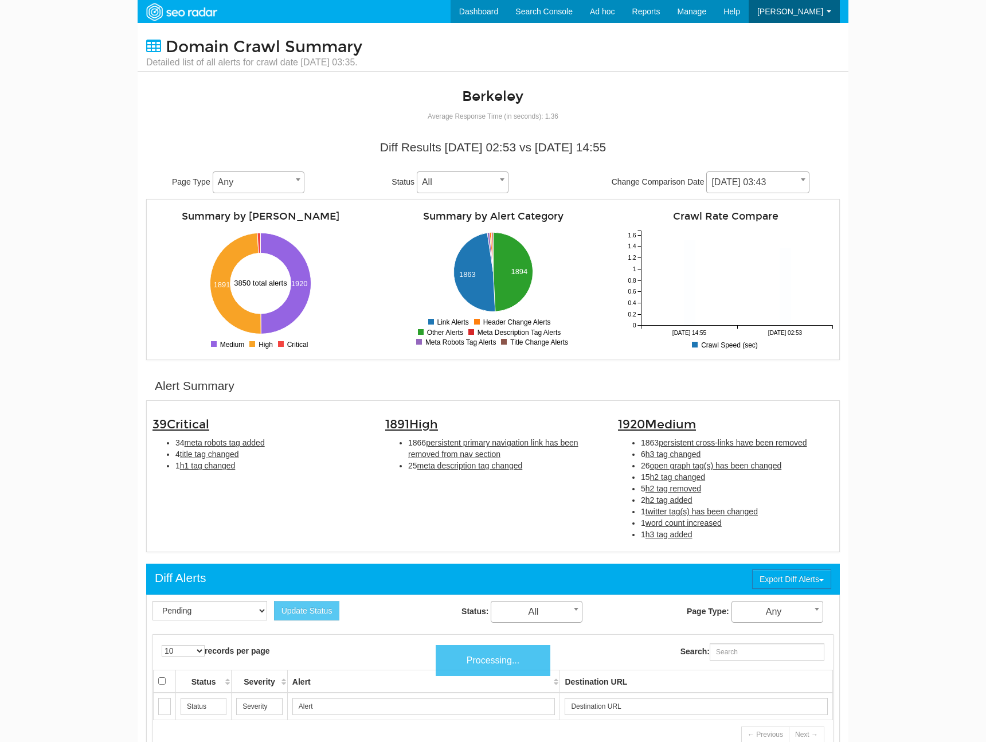  Describe the element at coordinates (424, 681) in the screenshot. I see `th: Alert` at that location.